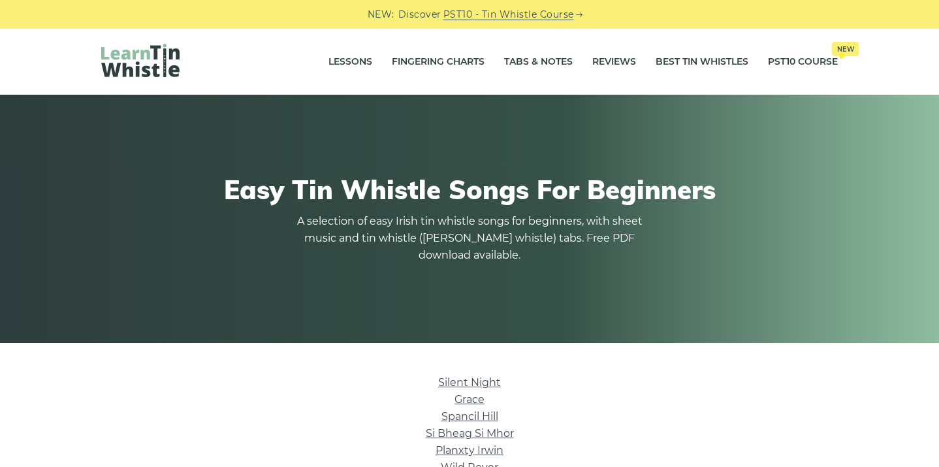  Describe the element at coordinates (350, 62) in the screenshot. I see `a: Lessons` at that location.